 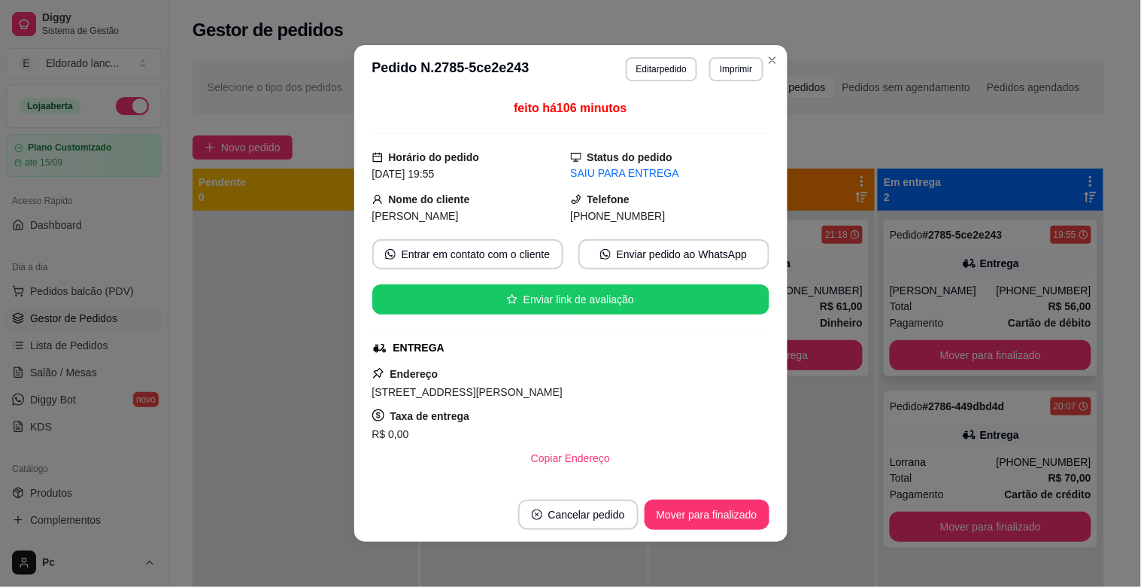 I want to click on div: ENTREGA, so click(x=419, y=348).